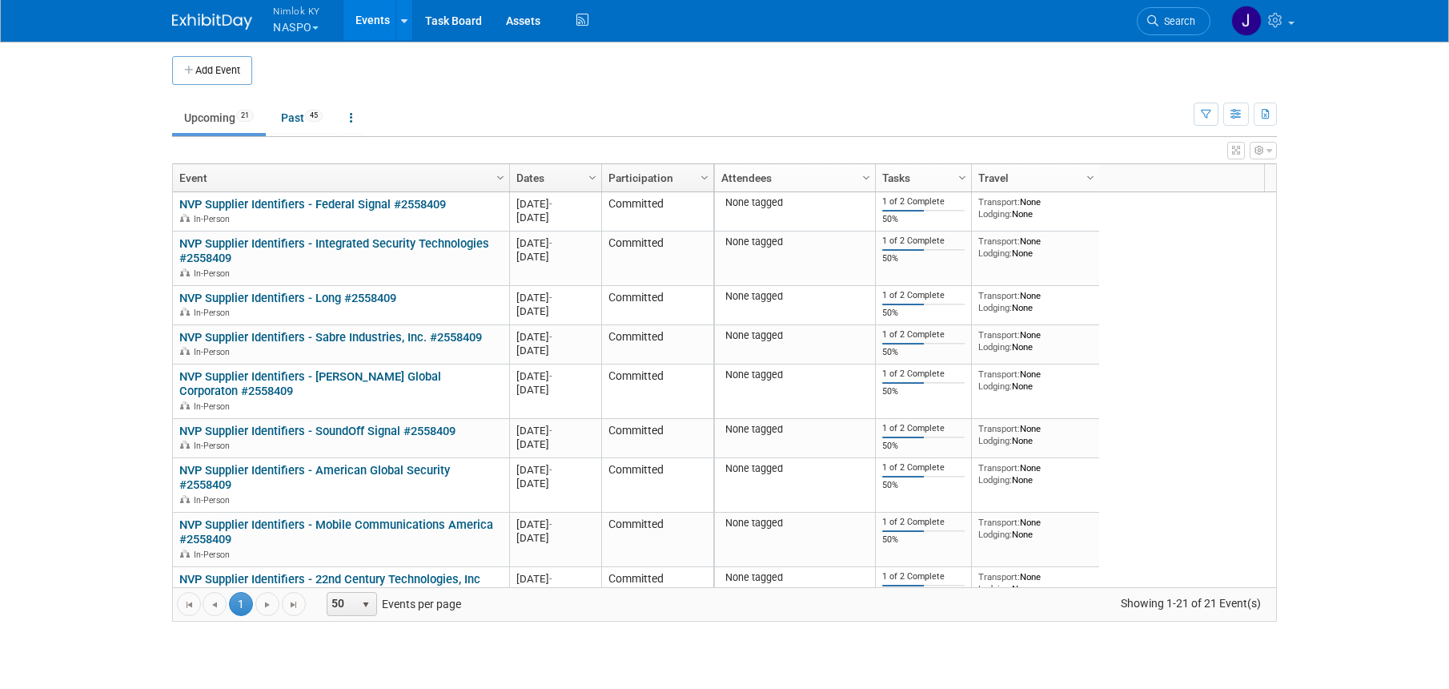 This screenshot has width=1449, height=689. Describe the element at coordinates (656, 178) in the screenshot. I see `a: Participation` at that location.